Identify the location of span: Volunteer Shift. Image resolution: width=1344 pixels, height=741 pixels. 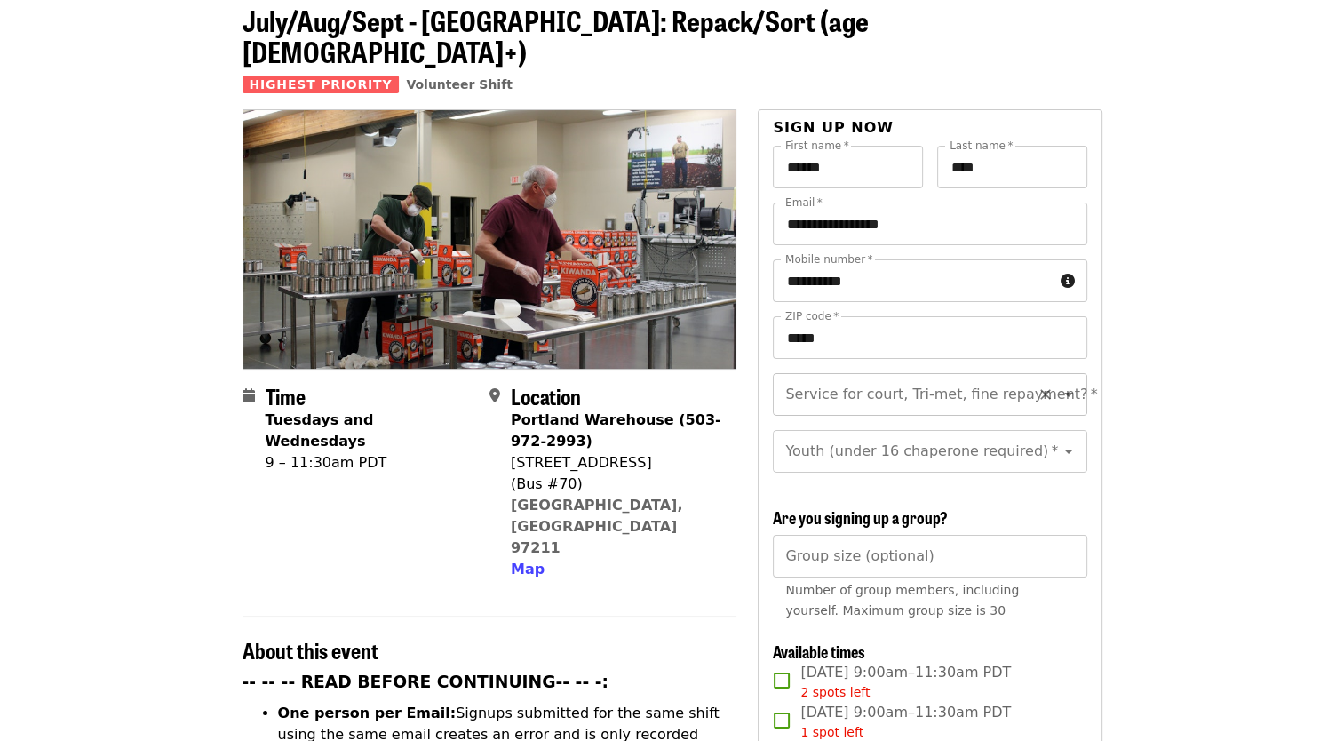
(459, 84).